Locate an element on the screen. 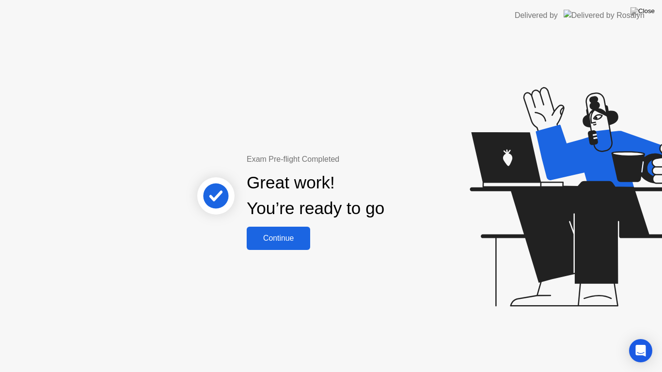  div: Great work! You’re ready to go is located at coordinates (316, 196).